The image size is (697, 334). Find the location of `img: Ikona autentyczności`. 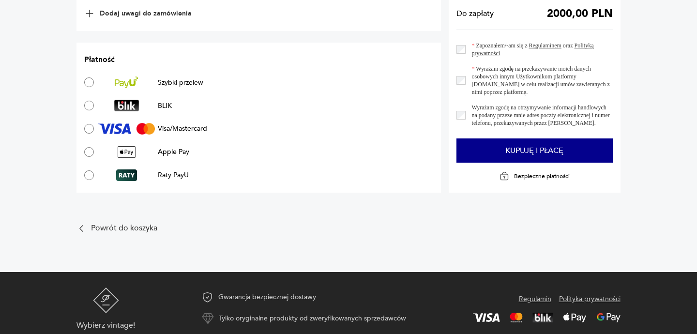

img: Ikona autentyczności is located at coordinates (208, 318).